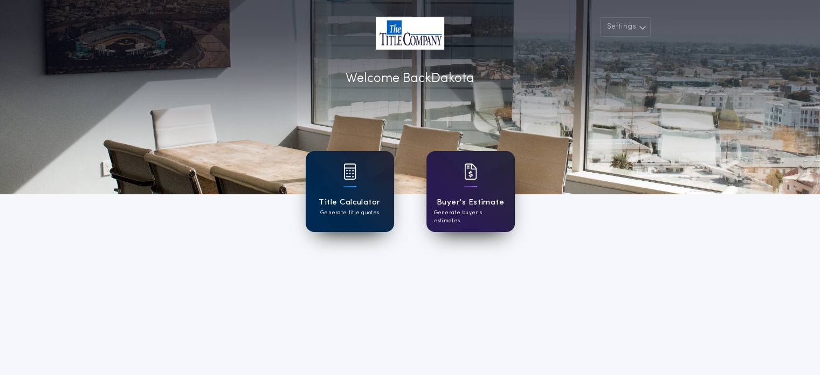 The image size is (820, 375). I want to click on a: card iconBuyer's EstimateGenerate buyer's estimates, so click(471, 191).